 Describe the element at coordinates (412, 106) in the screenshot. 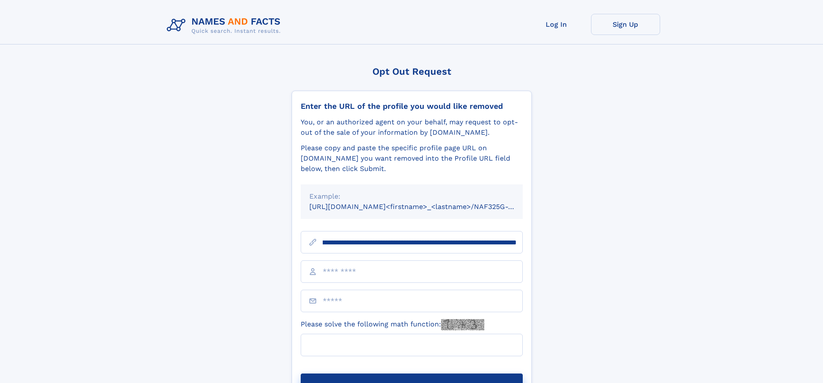

I see `div: Enter the URL of the profile you would like removed` at that location.